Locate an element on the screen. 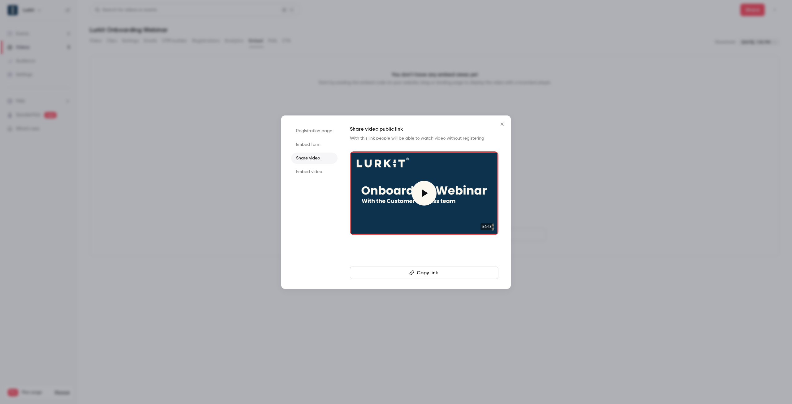  p: With this link people will be able to watch video without registering is located at coordinates (424, 138).